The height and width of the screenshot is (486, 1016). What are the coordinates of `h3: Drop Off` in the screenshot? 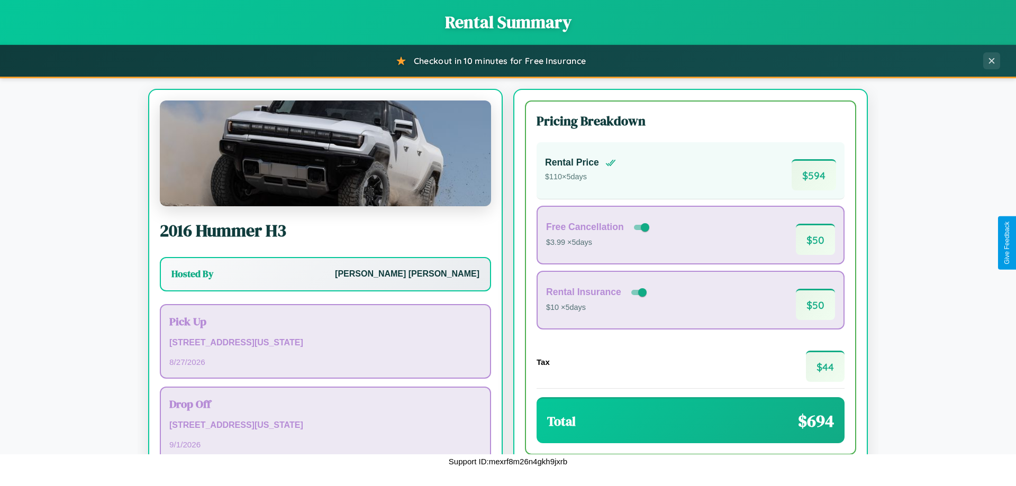 It's located at (325, 404).